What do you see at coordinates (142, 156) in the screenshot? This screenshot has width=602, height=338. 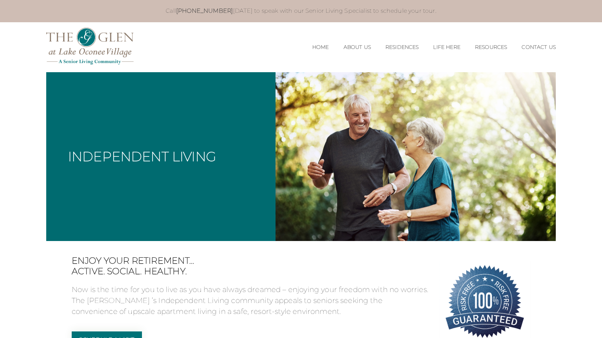 I see `h1: Independent Living` at bounding box center [142, 156].